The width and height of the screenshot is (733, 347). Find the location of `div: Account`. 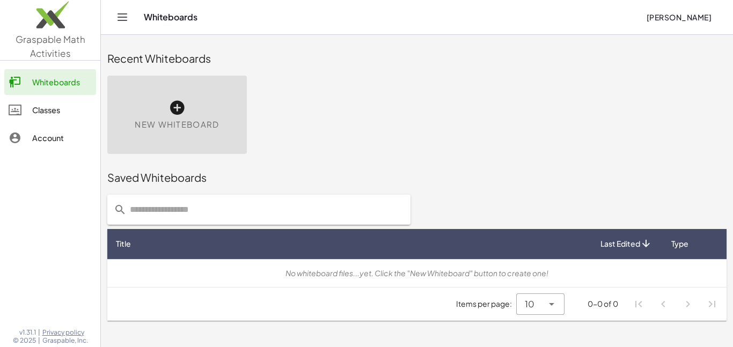

div: Account is located at coordinates (62, 138).